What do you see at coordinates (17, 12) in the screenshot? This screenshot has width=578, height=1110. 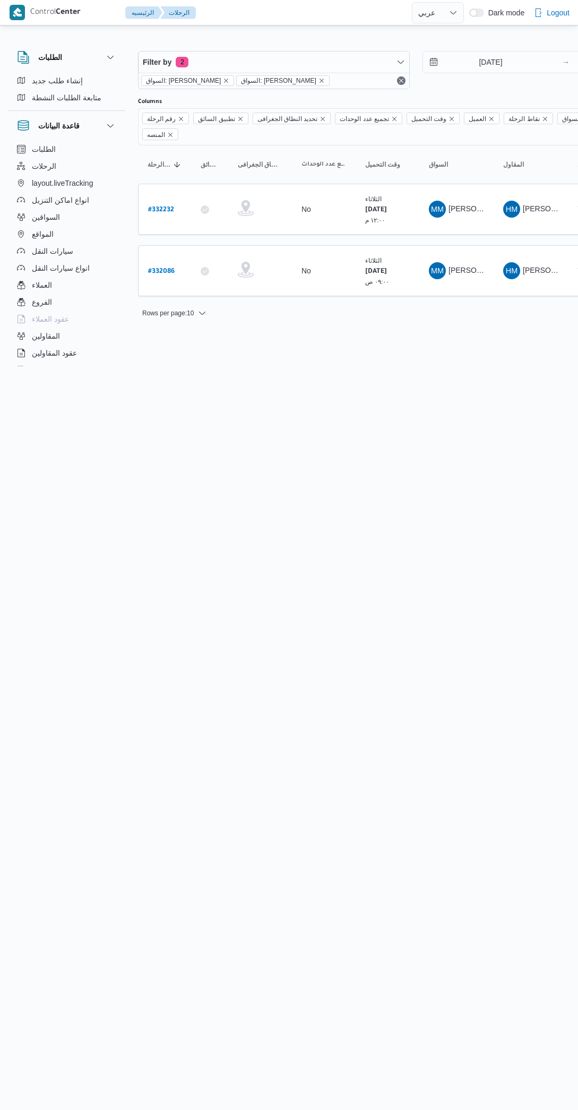 I see `img: X8yXhbKr1z7QwAAAABJRU5ErkJggg==` at bounding box center [17, 12].